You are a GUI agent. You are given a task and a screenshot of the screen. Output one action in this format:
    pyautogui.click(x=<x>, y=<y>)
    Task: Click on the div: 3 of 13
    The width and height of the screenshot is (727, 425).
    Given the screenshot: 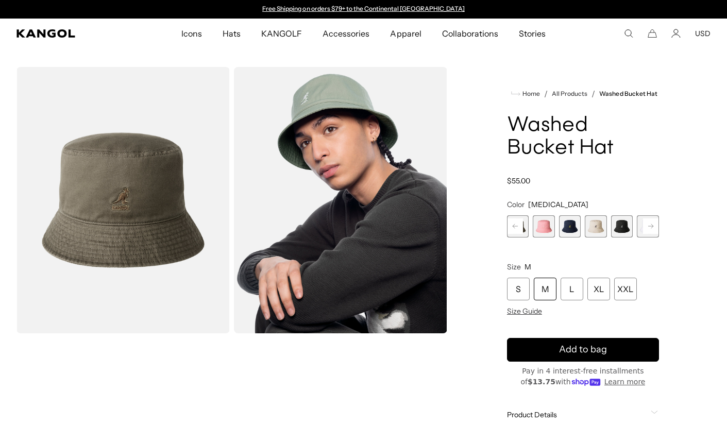 What is the action you would take?
    pyautogui.click(x=518, y=226)
    